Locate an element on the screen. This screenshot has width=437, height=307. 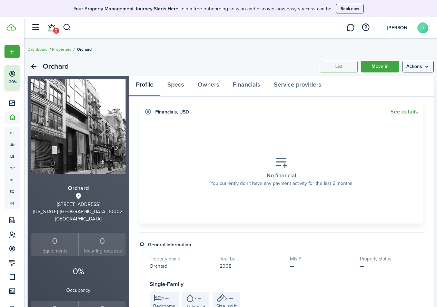
span: in is located at coordinates (12, 203).